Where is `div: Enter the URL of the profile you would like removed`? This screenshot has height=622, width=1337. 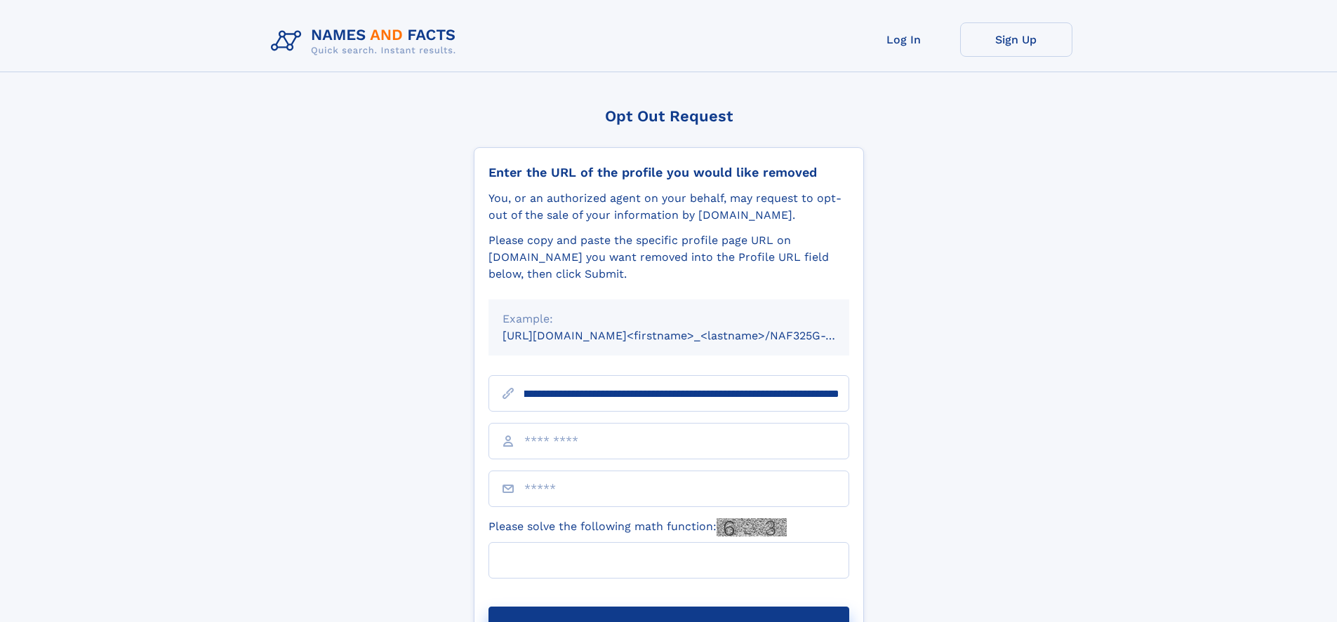 div: Enter the URL of the profile you would like removed is located at coordinates (669, 173).